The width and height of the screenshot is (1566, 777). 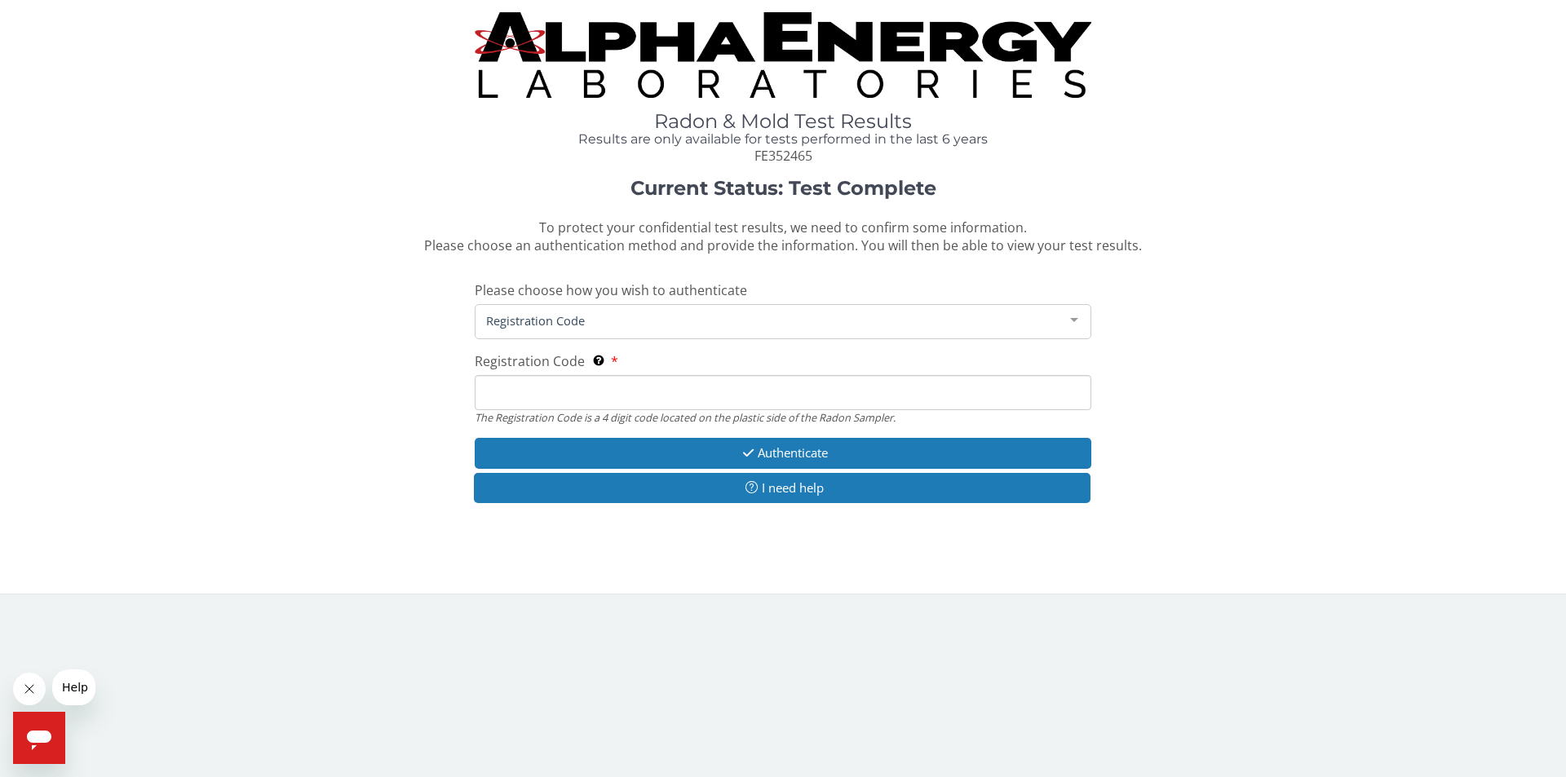 I want to click on img: TightCrop.jpg, so click(x=783, y=55).